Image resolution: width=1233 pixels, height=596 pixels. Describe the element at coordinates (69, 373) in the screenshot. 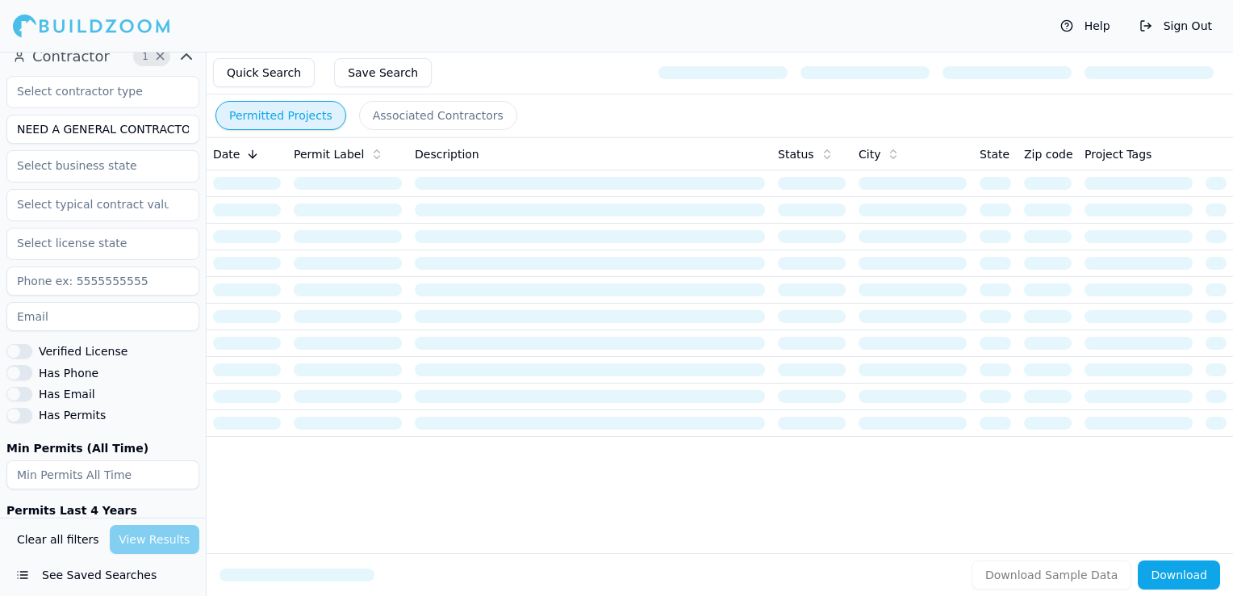

I see `label: Has Phone` at that location.